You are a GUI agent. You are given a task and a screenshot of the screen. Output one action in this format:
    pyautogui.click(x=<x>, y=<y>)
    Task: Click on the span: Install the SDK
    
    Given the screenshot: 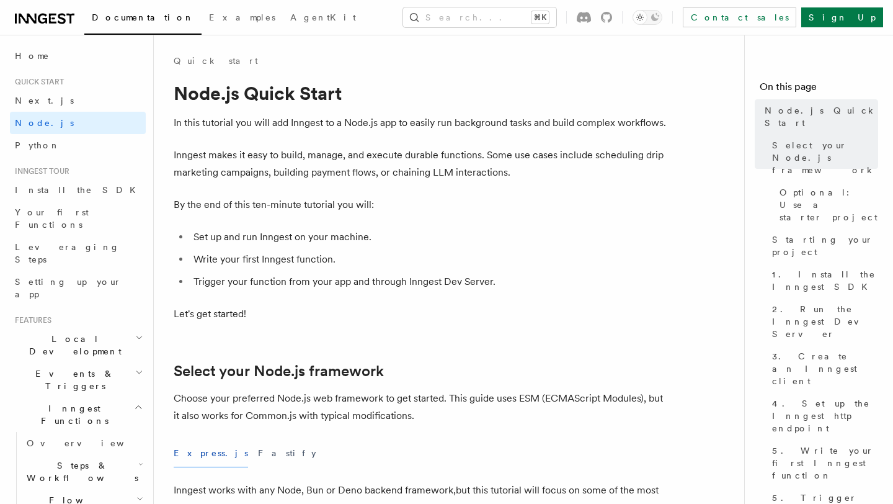 What is the action you would take?
    pyautogui.click(x=79, y=190)
    